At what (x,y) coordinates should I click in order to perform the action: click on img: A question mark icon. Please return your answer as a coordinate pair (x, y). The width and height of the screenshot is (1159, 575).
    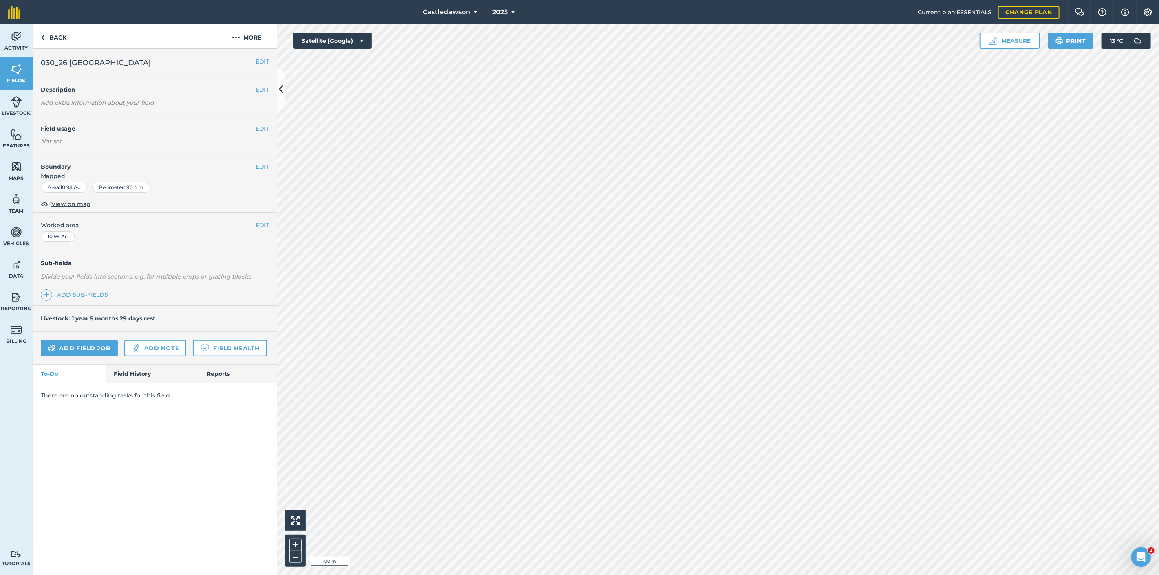
    Looking at the image, I should click on (1102, 12).